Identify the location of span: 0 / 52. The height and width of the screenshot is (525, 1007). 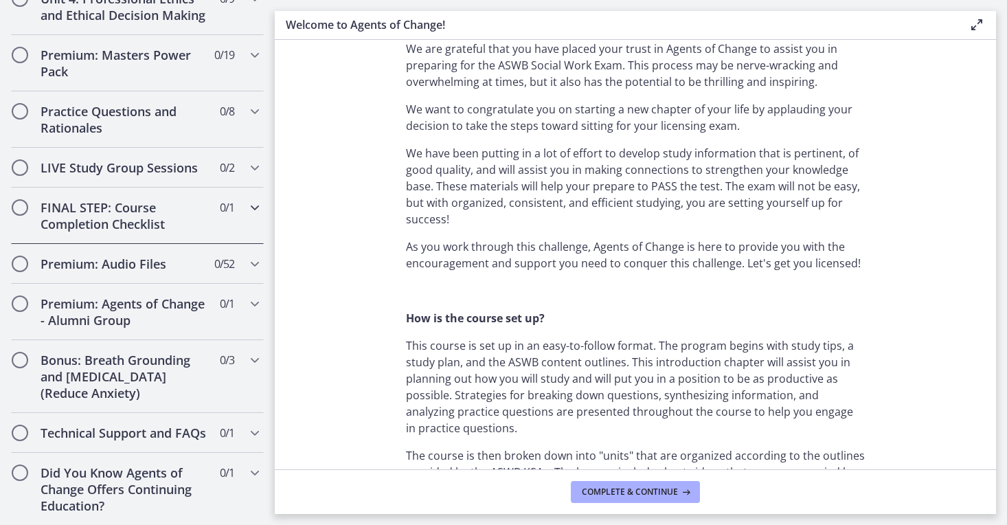
(224, 264).